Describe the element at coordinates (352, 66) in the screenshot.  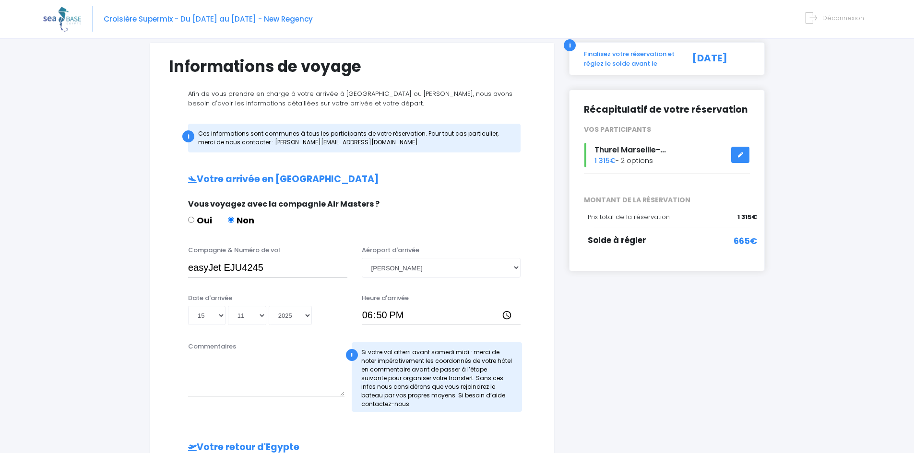
I see `h1: Informations de voyage` at that location.